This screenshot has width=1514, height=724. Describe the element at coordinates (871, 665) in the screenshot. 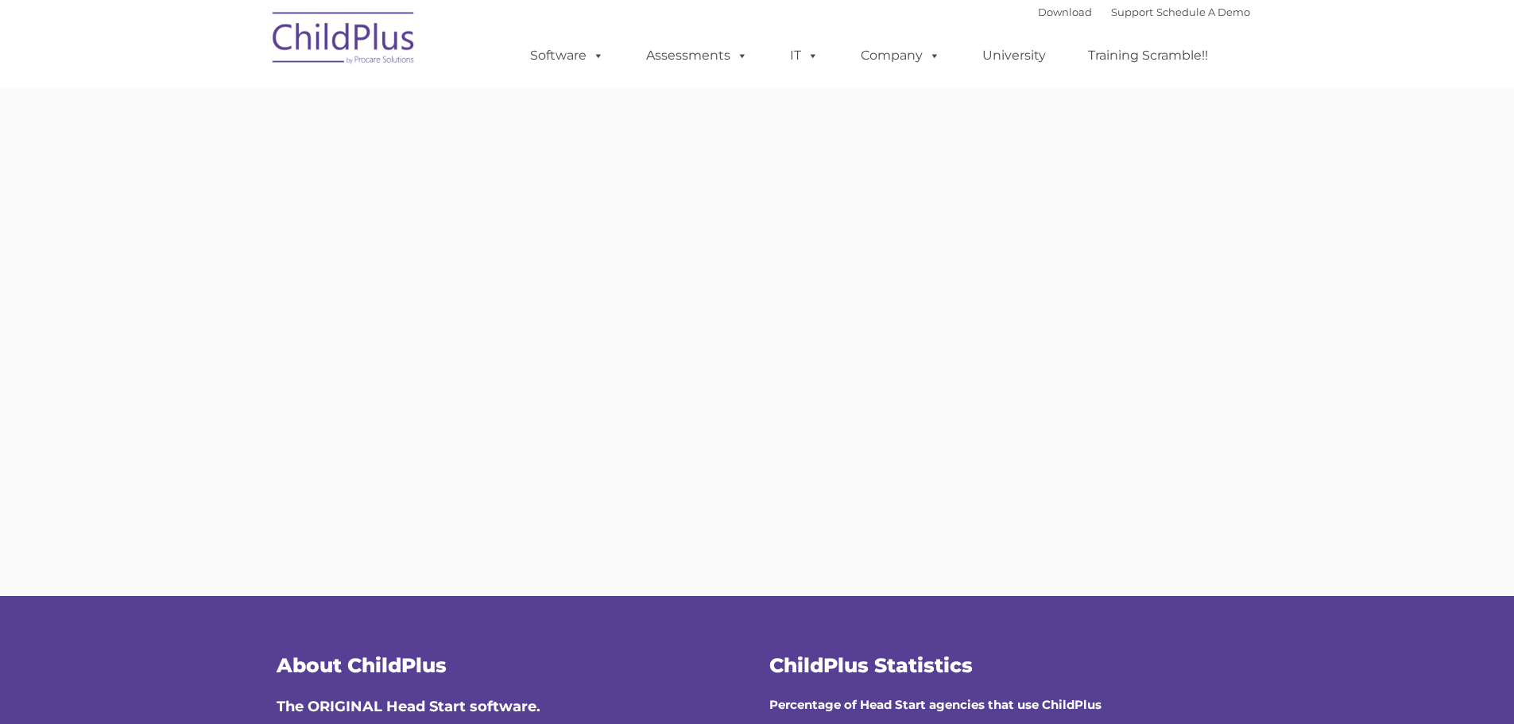

I see `span: ChildPlus Statistics` at that location.